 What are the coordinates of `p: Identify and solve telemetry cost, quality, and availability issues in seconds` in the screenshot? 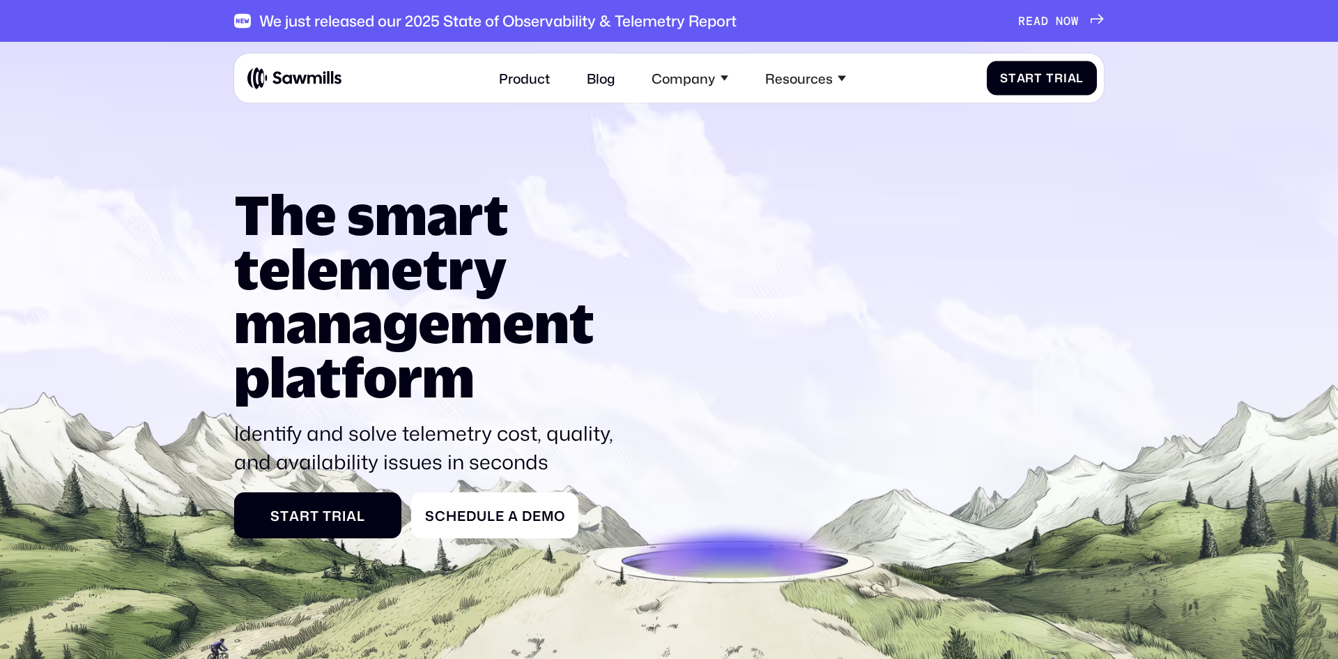 It's located at (428, 447).